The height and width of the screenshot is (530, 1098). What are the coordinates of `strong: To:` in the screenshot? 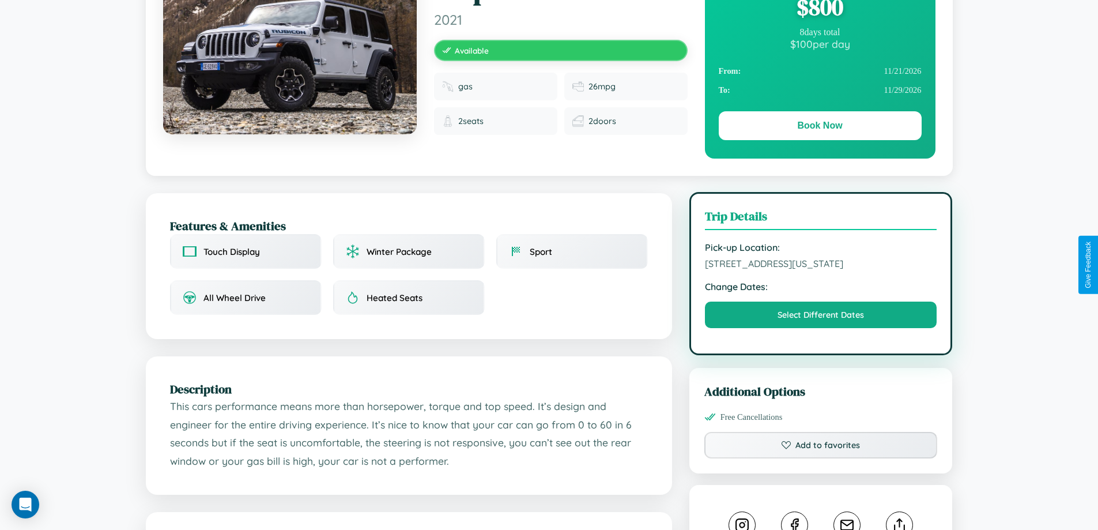 It's located at (724, 90).